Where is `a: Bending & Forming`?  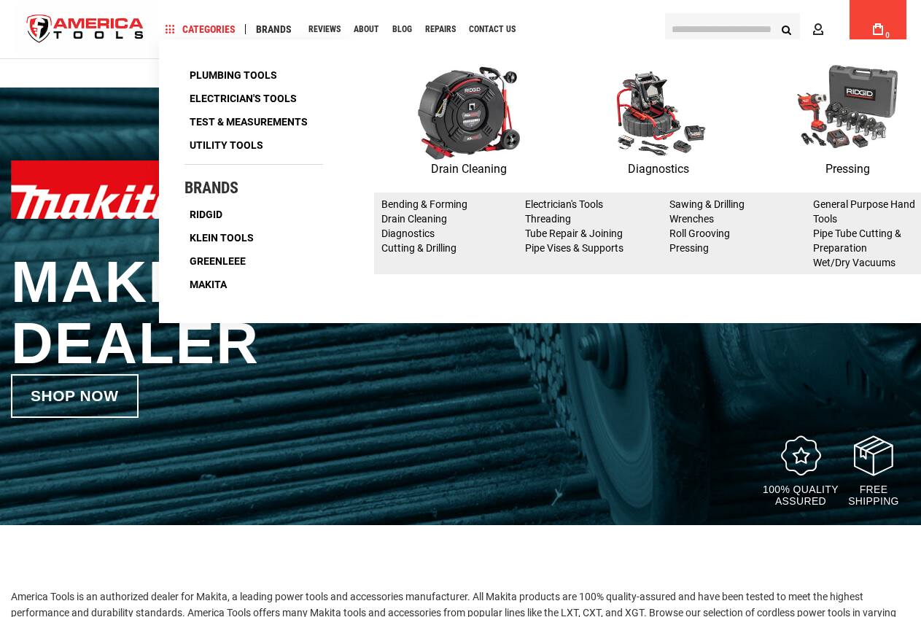 a: Bending & Forming is located at coordinates (424, 204).